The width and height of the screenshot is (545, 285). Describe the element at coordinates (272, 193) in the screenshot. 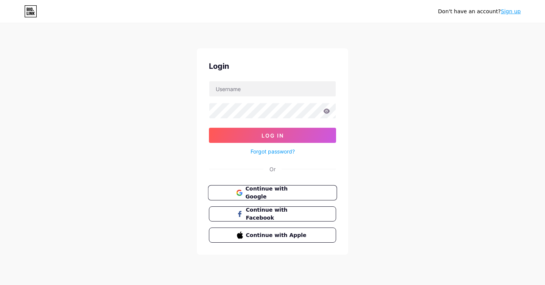

I see `a: Continue with Google` at that location.